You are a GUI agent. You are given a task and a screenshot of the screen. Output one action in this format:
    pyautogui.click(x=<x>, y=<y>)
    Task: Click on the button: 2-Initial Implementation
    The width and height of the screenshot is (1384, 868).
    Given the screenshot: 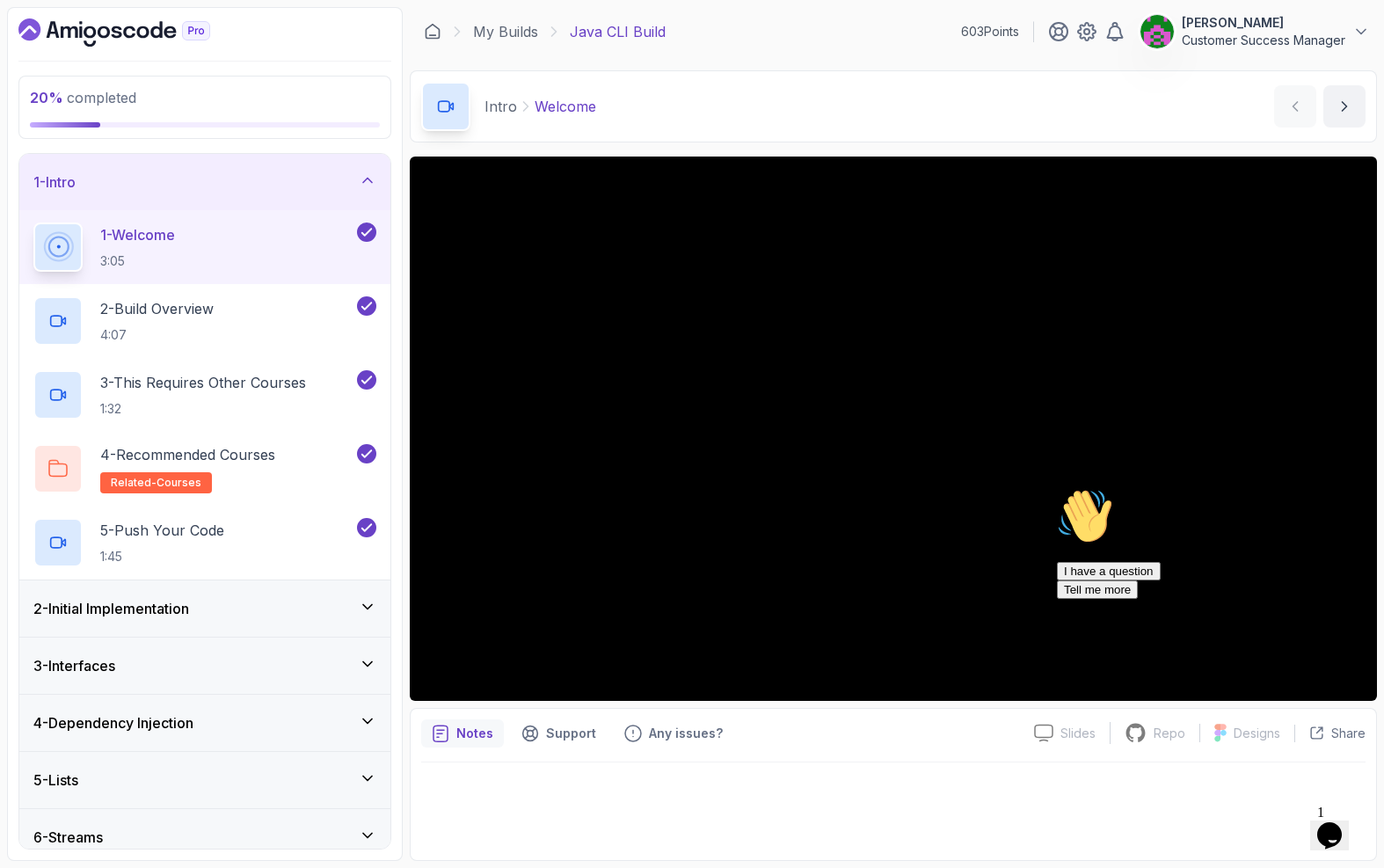 What is the action you would take?
    pyautogui.click(x=205, y=609)
    